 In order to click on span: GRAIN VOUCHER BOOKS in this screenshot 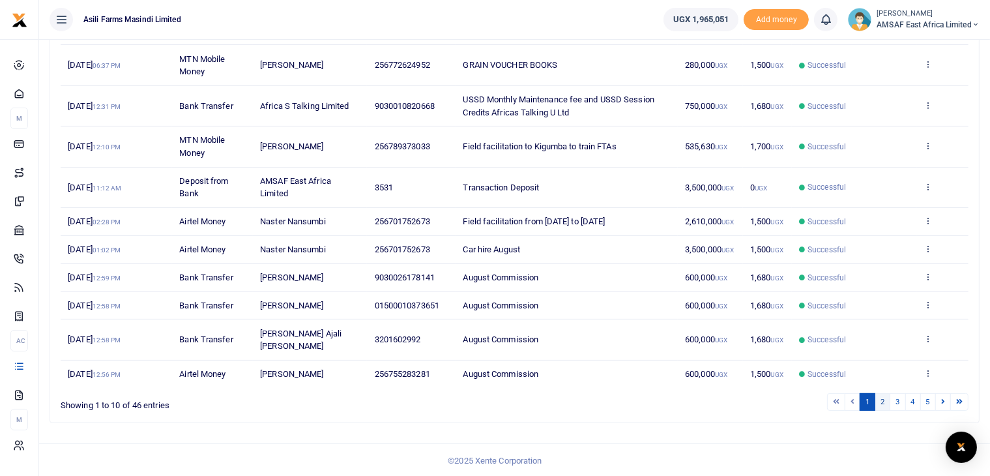, I will do `click(510, 65)`.